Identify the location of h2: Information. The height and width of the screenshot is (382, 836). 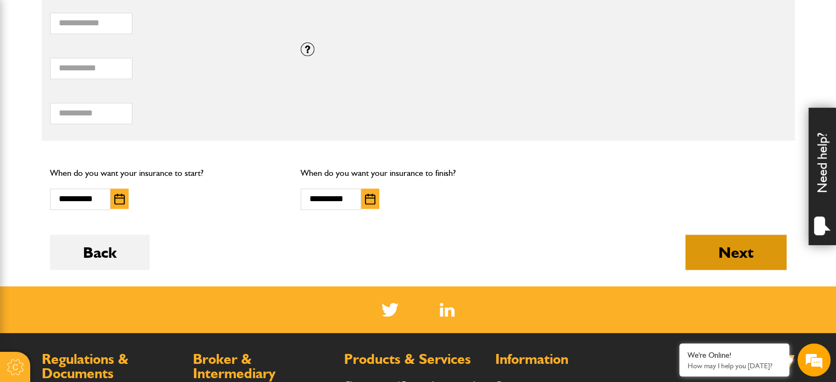
(565, 359).